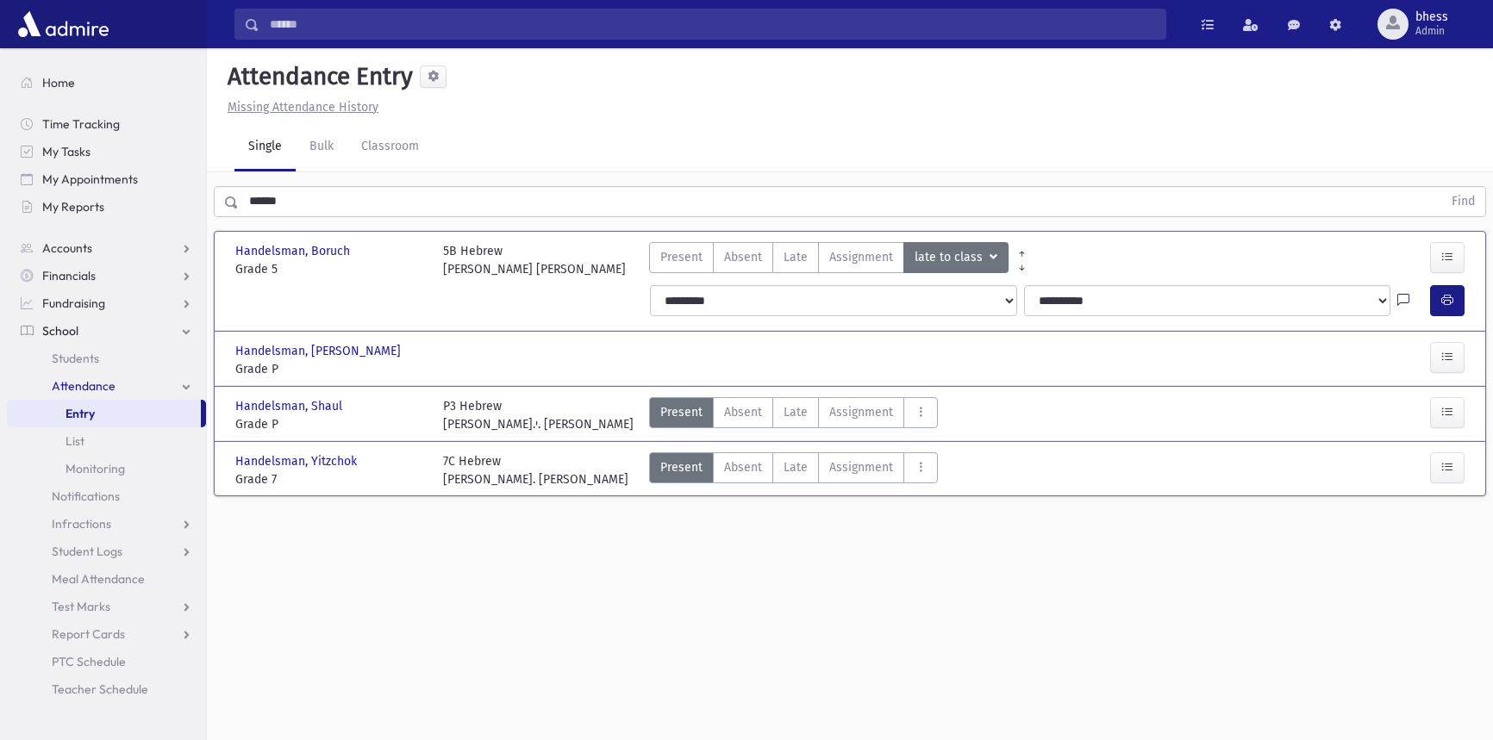  What do you see at coordinates (100, 690) in the screenshot?
I see `span: Teacher Schedule` at bounding box center [100, 690].